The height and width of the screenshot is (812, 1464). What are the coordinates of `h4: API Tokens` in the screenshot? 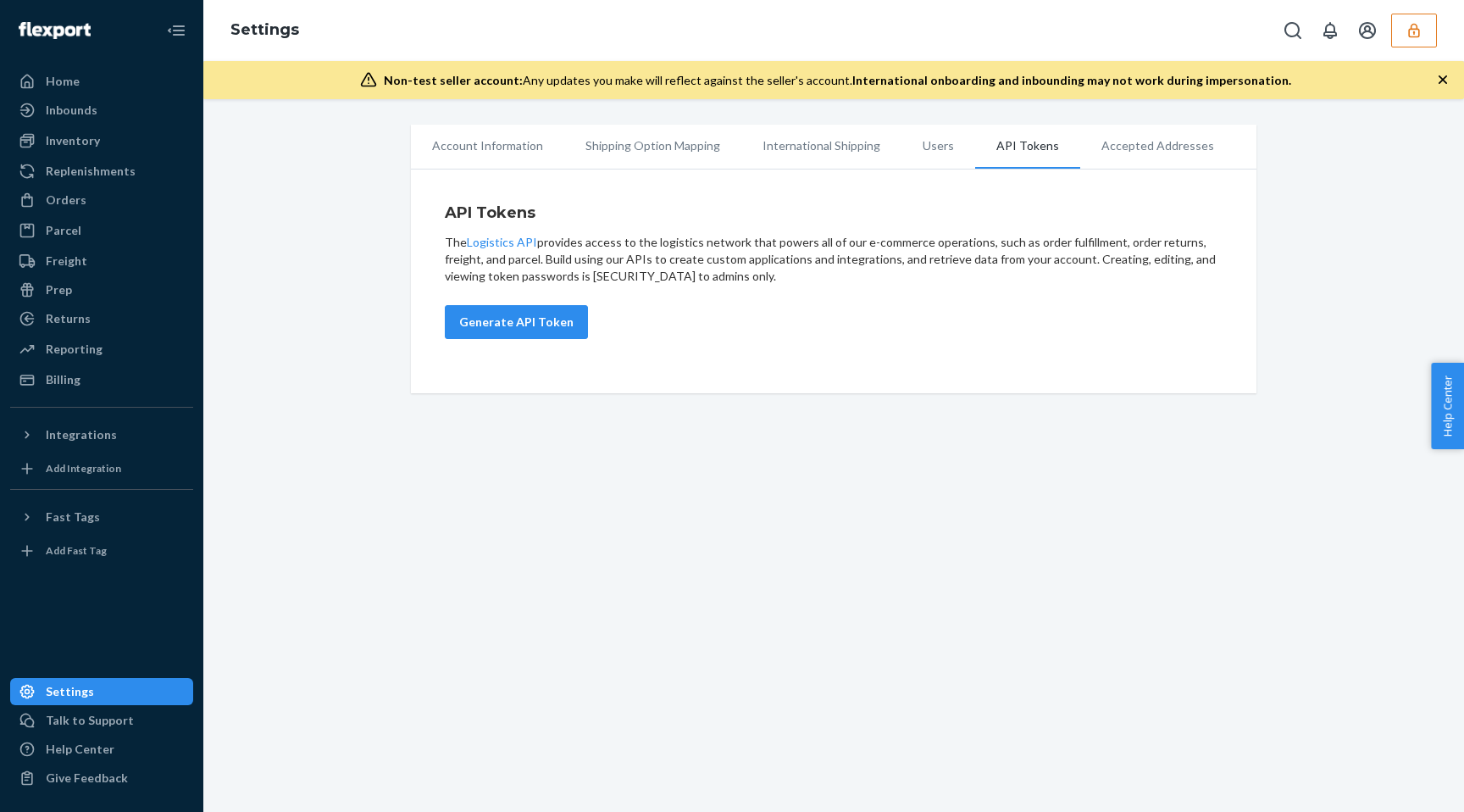 It's located at (834, 213).